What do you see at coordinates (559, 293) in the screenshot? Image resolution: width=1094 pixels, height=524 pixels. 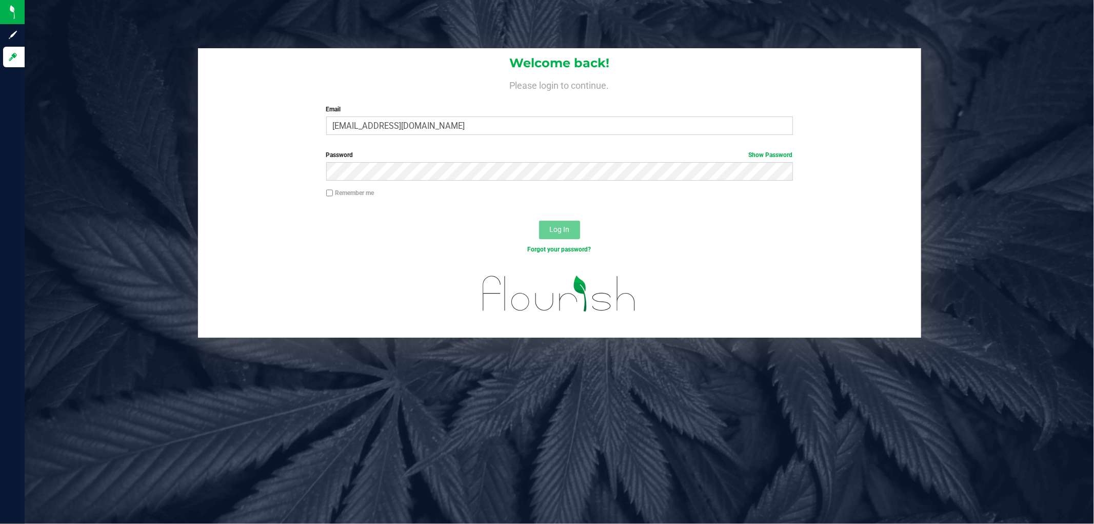 I see `img: flourish_logo.svg` at bounding box center [559, 293].